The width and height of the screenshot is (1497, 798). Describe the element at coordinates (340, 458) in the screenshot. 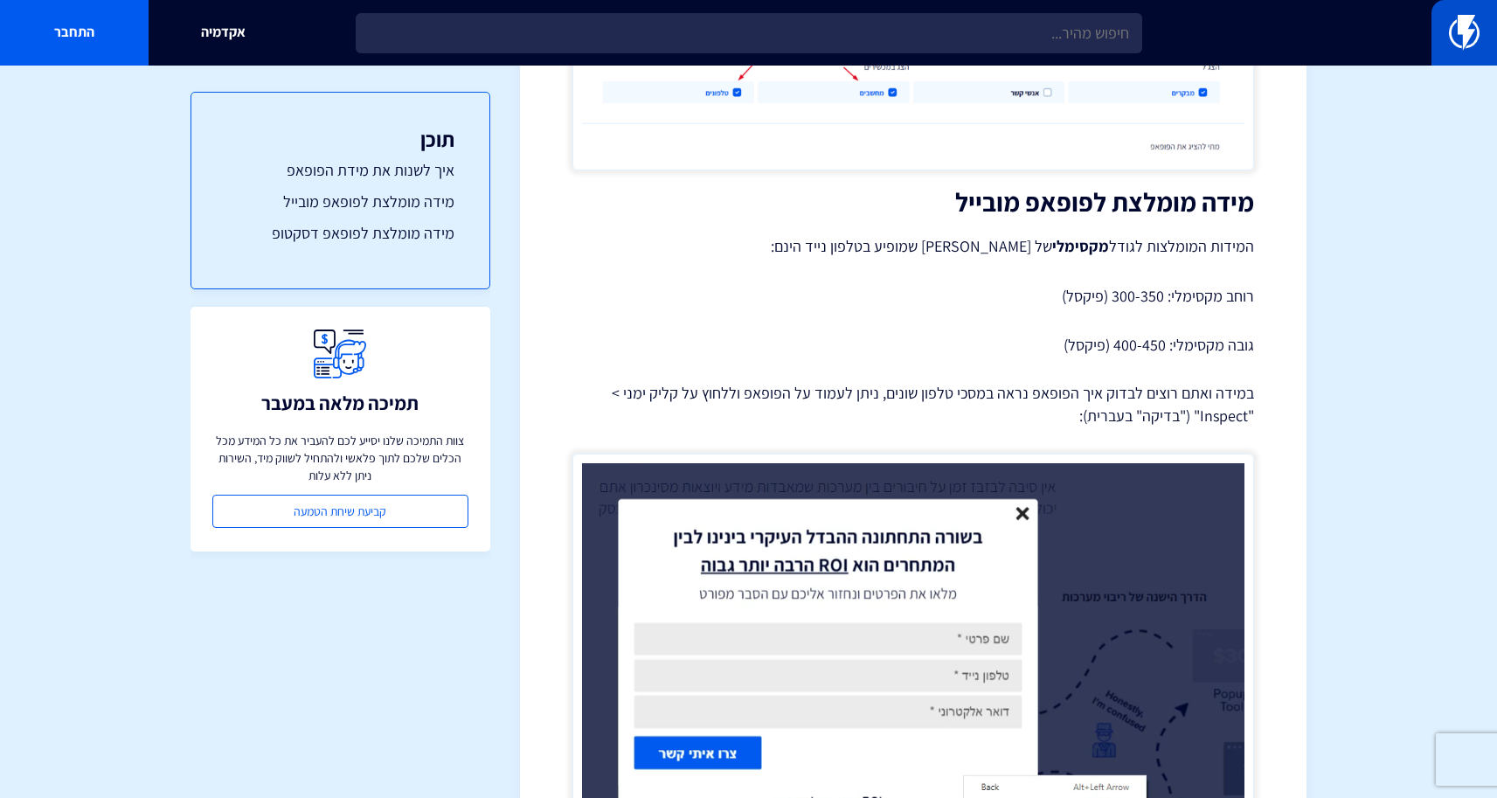

I see `p: צוות התמיכה שלנו יסייע לכם להעביר את כל המידע מכל הכלים שלכם לתוך פלאשי ולהתחיל לשווק מיד, השירות...` at that location.